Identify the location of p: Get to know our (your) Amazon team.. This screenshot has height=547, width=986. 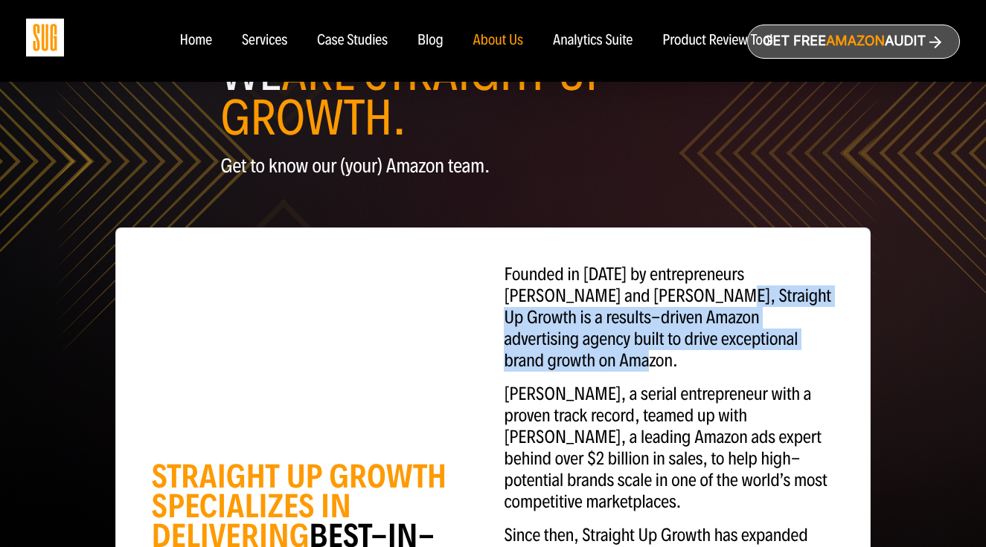
(492, 166).